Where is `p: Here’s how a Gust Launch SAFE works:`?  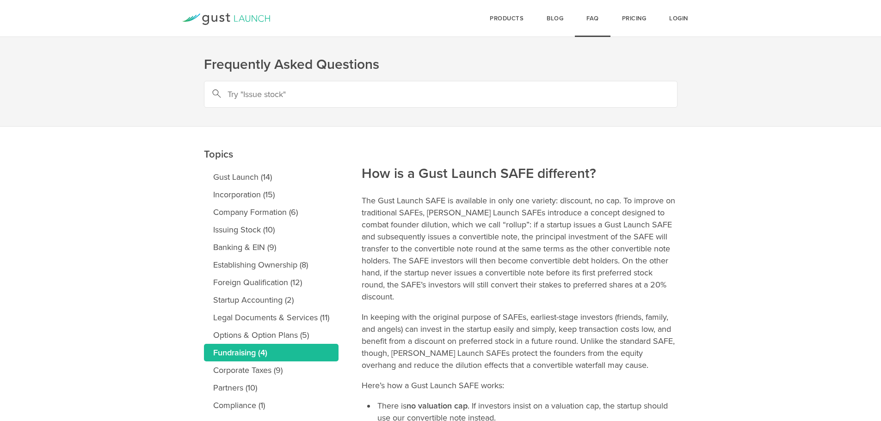 p: Here’s how a Gust Launch SAFE works: is located at coordinates (520, 386).